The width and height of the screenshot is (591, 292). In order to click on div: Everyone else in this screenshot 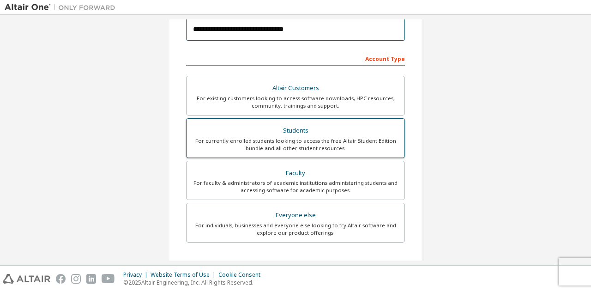, I will do `click(296, 215)`.